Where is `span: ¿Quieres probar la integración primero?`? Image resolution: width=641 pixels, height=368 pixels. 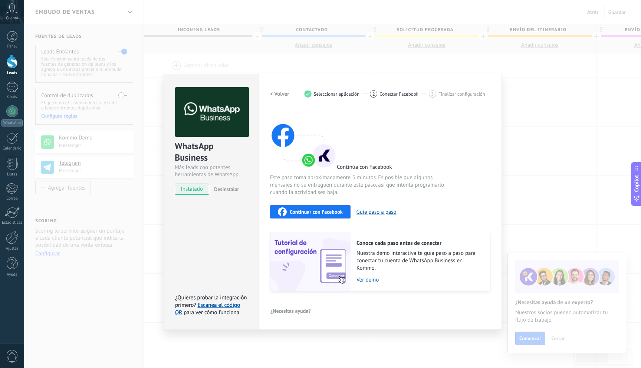 span: ¿Quieres probar la integración primero? is located at coordinates (211, 301).